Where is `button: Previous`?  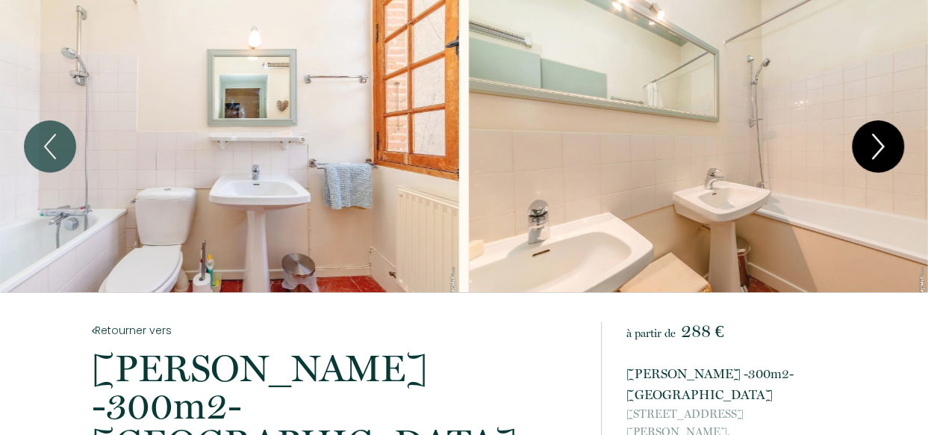 button: Previous is located at coordinates (50, 146).